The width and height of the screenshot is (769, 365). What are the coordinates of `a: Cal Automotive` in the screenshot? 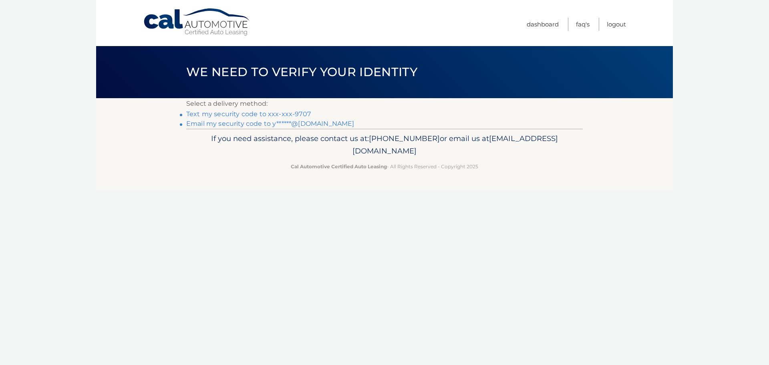 It's located at (197, 22).